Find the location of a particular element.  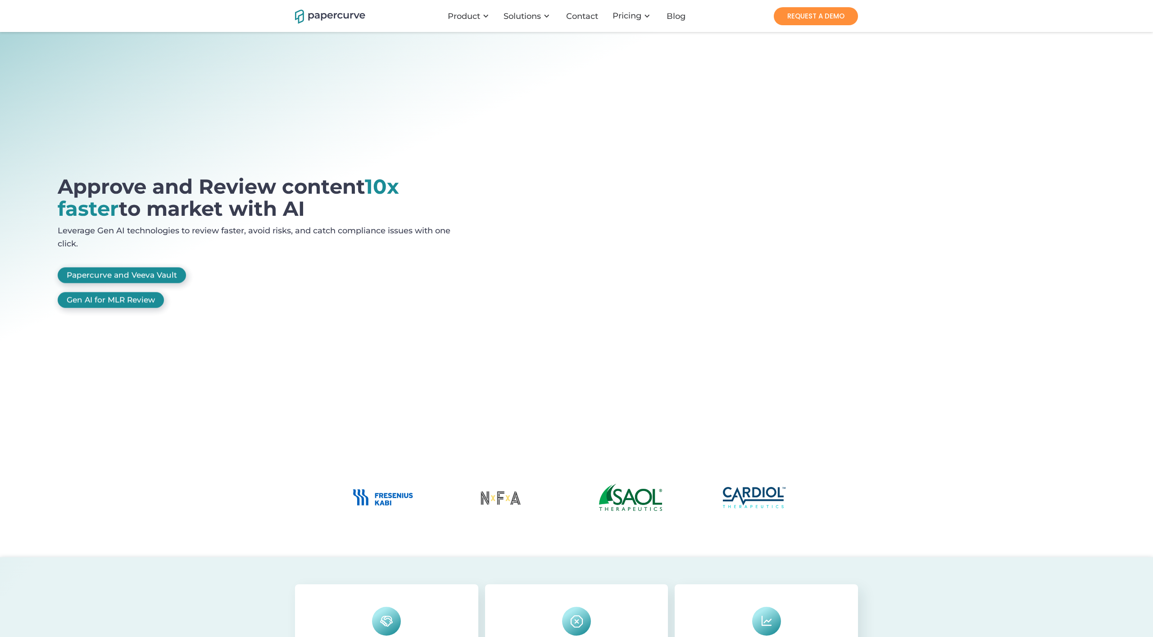

div: Blog is located at coordinates (676, 16).